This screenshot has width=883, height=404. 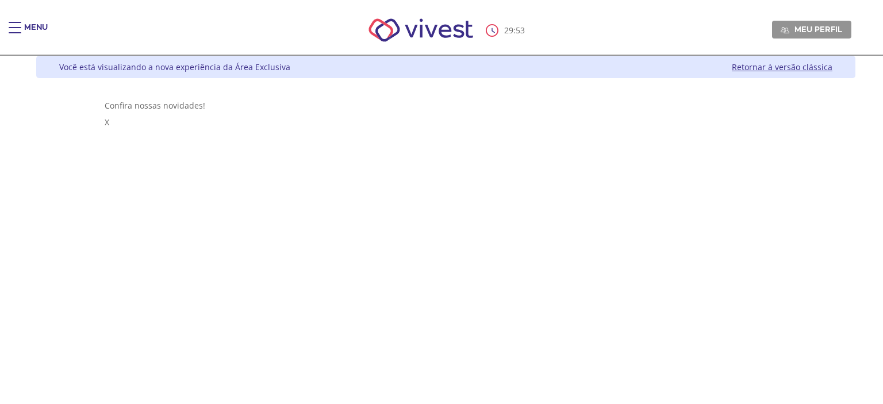 I want to click on div: Menu, so click(x=36, y=33).